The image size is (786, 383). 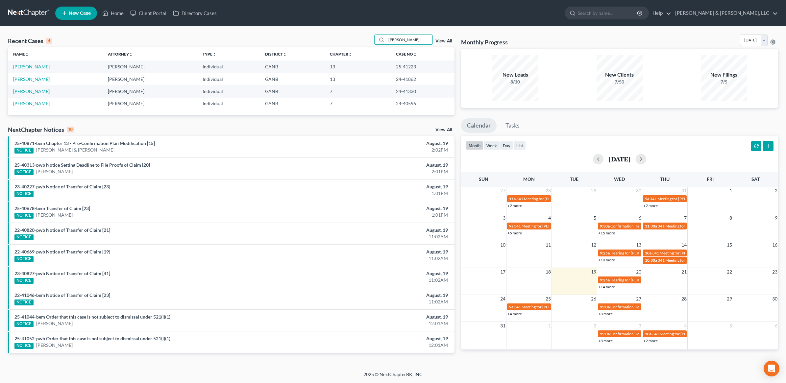 What do you see at coordinates (511, 226) in the screenshot?
I see `span: 9a` at bounding box center [511, 226].